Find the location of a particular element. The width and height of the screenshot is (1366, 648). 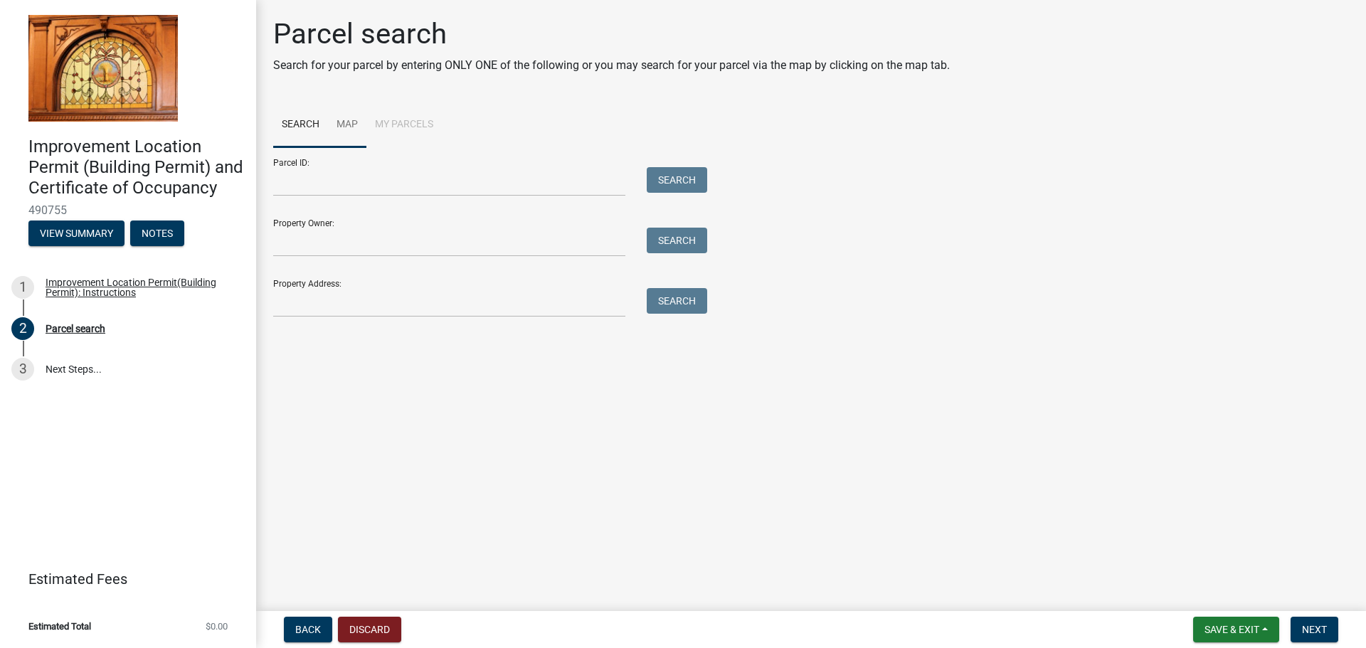

span: 490755 is located at coordinates (128, 210).